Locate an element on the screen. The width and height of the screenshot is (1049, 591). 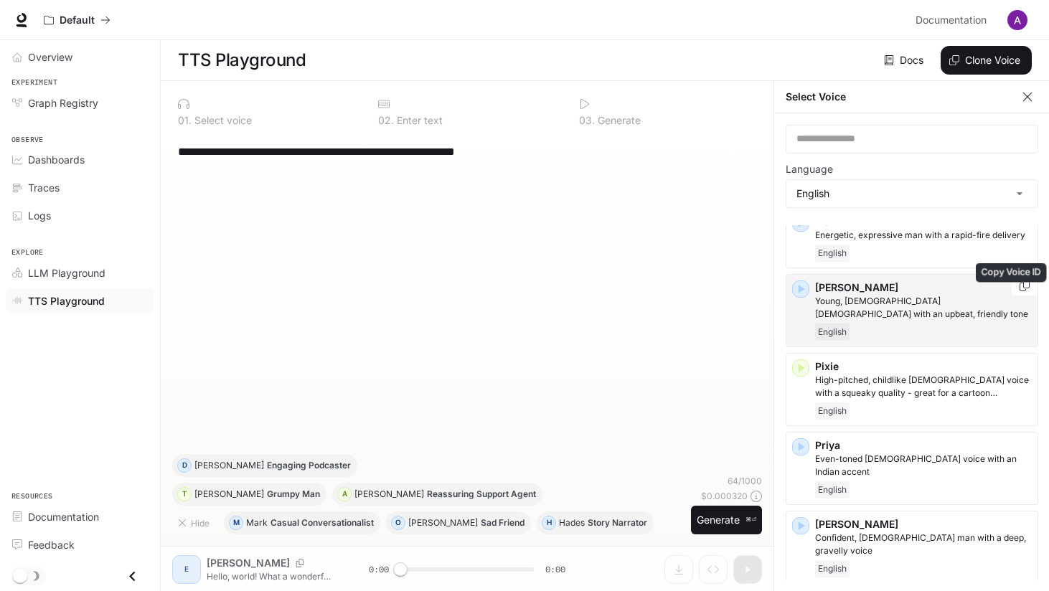
div: English is located at coordinates (912, 194).